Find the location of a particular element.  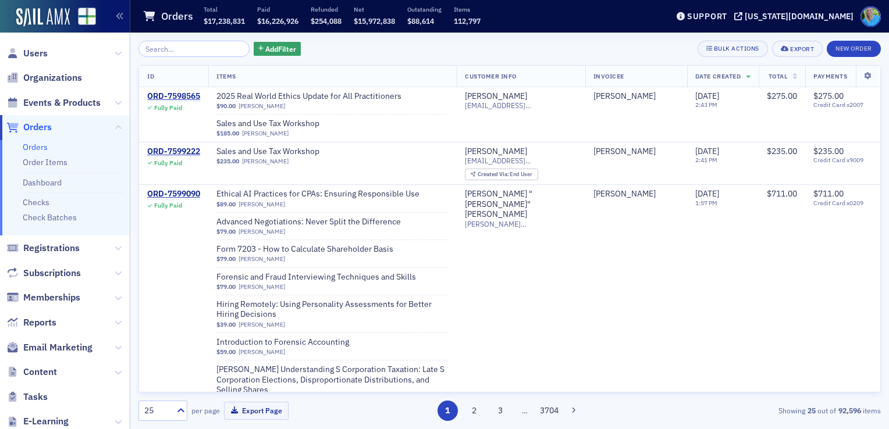

span: Tasks is located at coordinates (35, 397).